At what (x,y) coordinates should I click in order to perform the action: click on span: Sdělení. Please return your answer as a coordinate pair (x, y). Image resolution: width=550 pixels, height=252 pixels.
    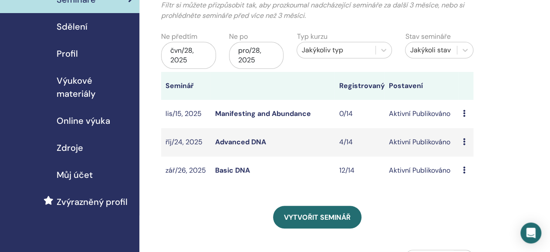
    Looking at the image, I should click on (72, 27).